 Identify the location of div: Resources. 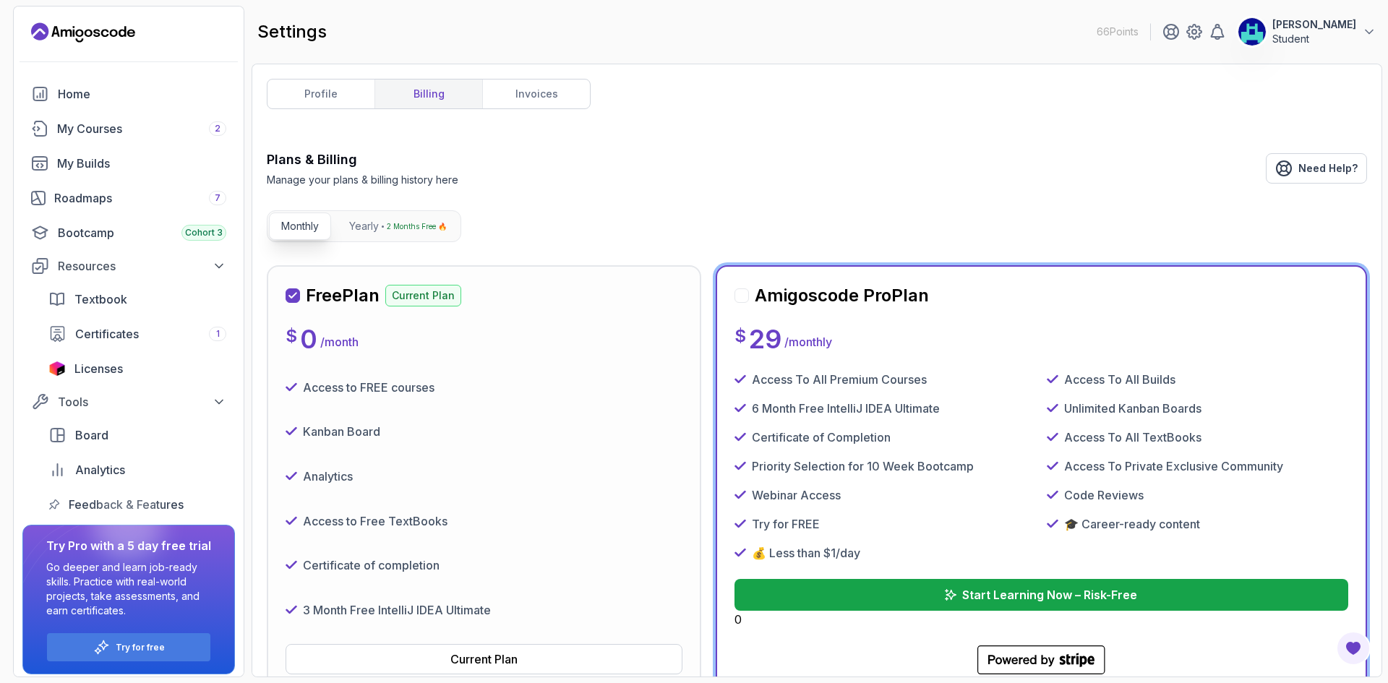
(142, 266).